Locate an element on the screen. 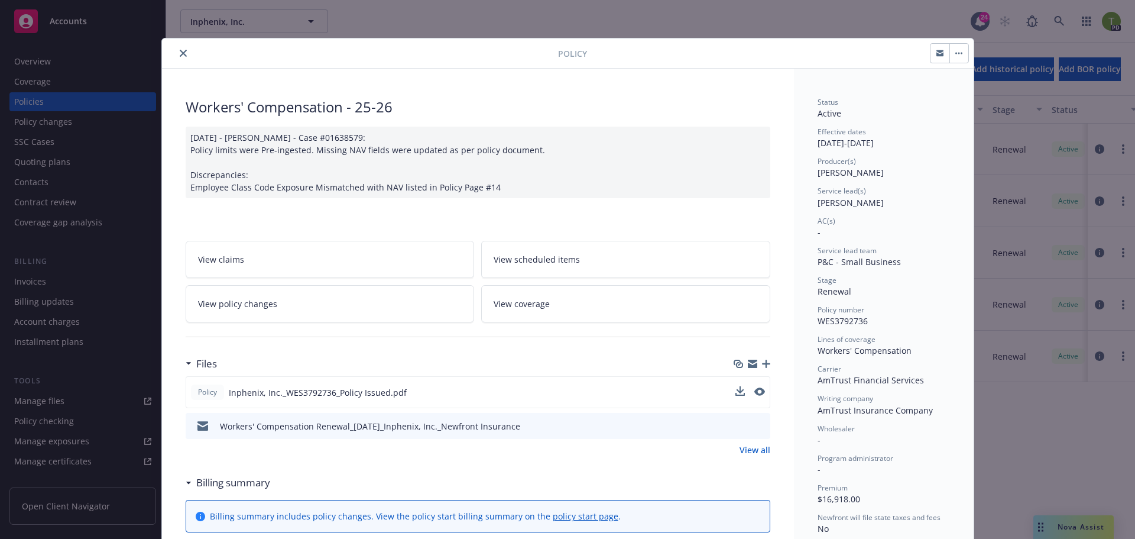 The width and height of the screenshot is (1135, 539). h3: Files is located at coordinates (206, 364).